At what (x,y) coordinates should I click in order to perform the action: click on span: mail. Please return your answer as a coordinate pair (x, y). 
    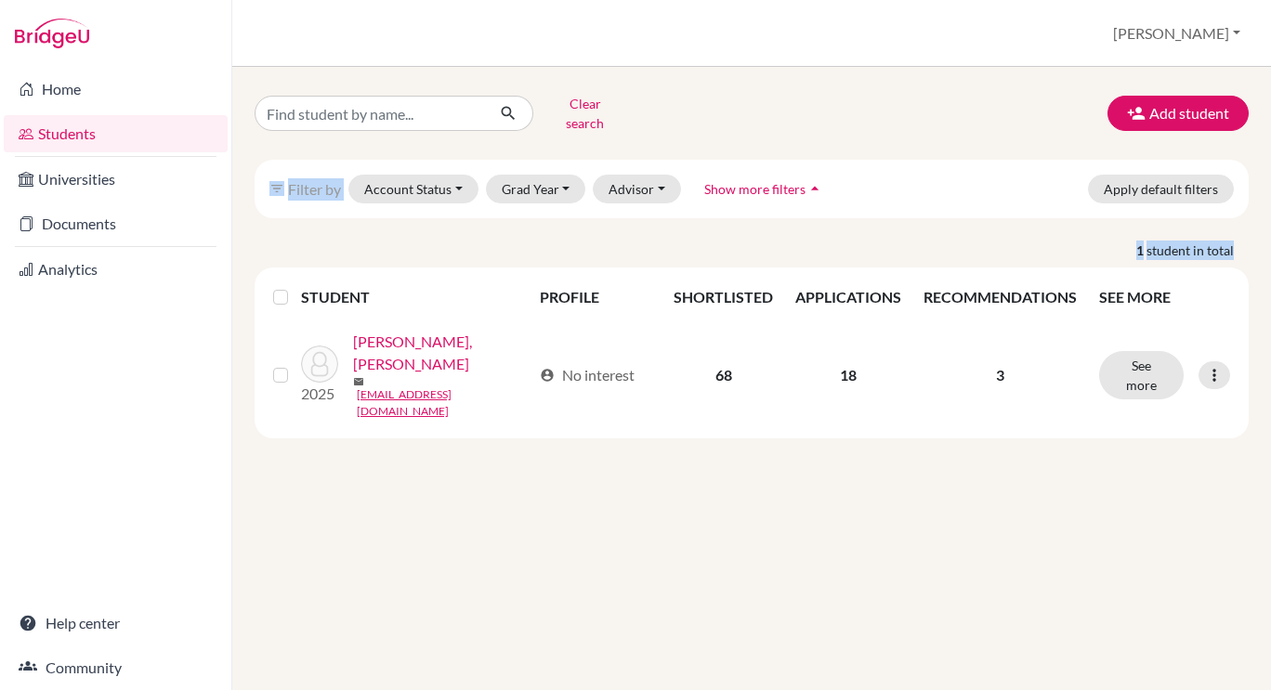
    Looking at the image, I should click on (359, 382).